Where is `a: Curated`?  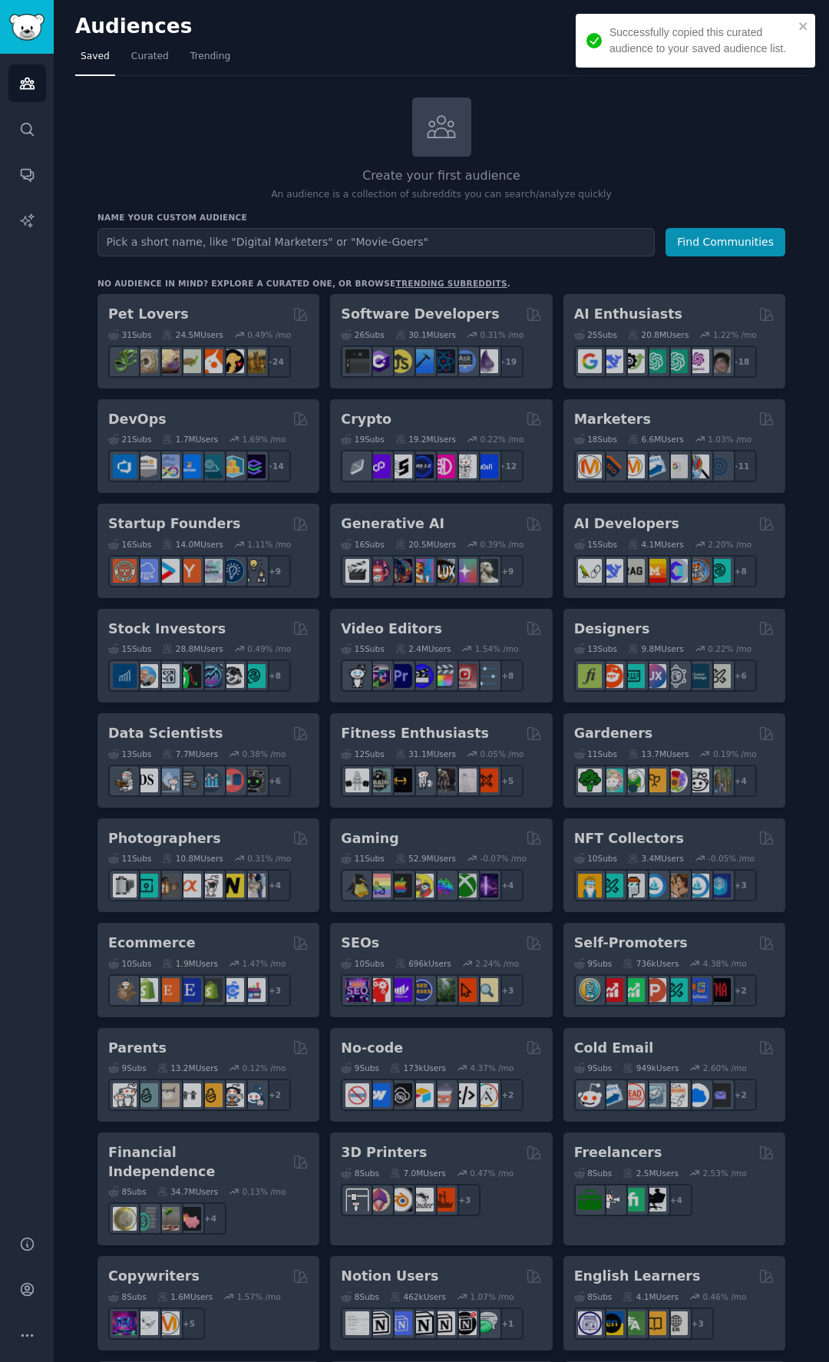 a: Curated is located at coordinates (150, 60).